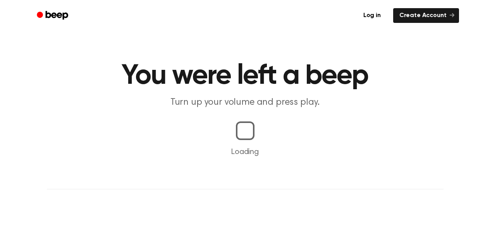 The height and width of the screenshot is (225, 490). I want to click on a: Beep, so click(53, 16).